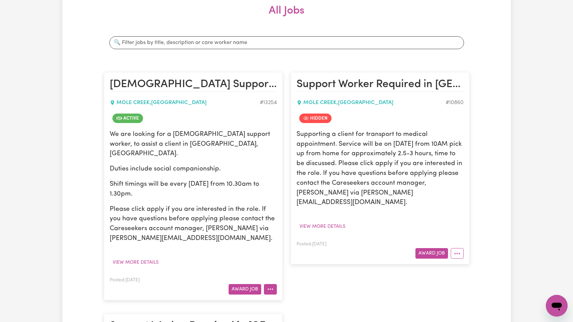 The image size is (573, 322). I want to click on h2: Support Worker Required in Mole Creek, TAS, so click(380, 85).